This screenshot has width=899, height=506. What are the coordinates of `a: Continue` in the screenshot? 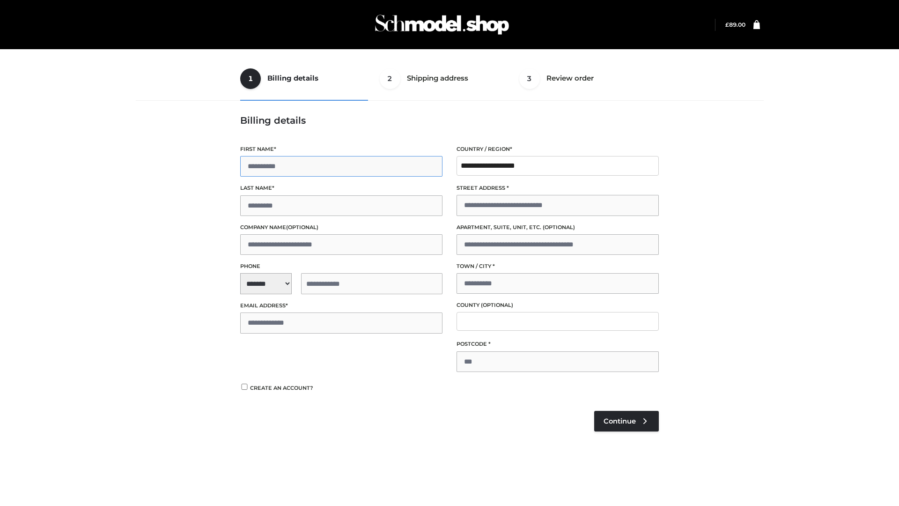 It's located at (626, 421).